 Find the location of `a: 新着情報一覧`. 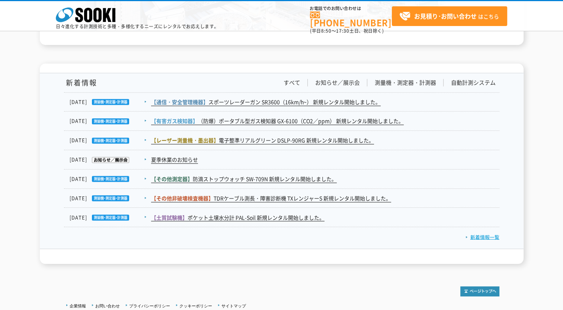

a: 新着情報一覧 is located at coordinates (482, 237).